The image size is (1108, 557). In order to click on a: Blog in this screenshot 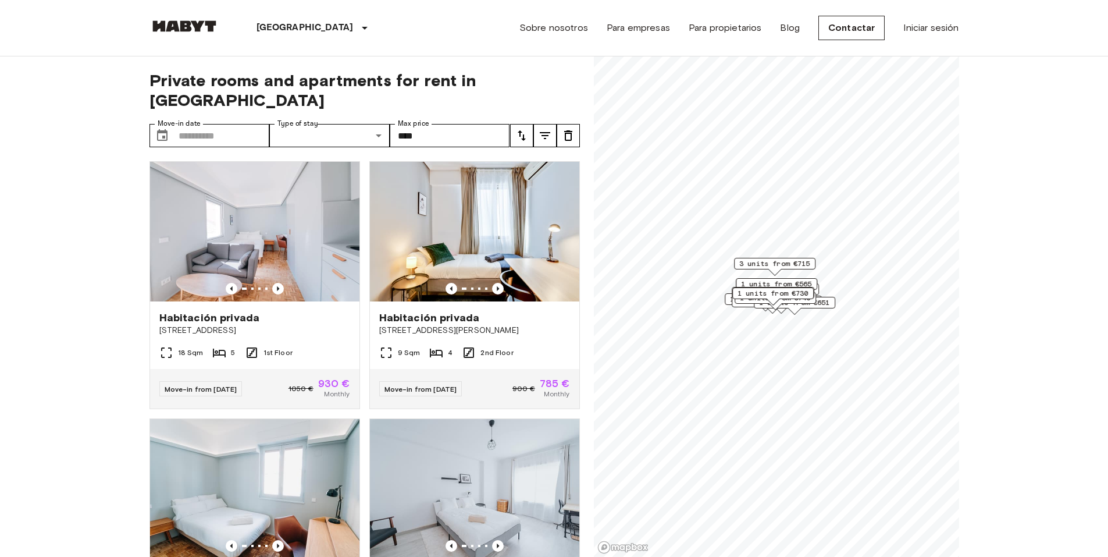, I will do `click(790, 28)`.